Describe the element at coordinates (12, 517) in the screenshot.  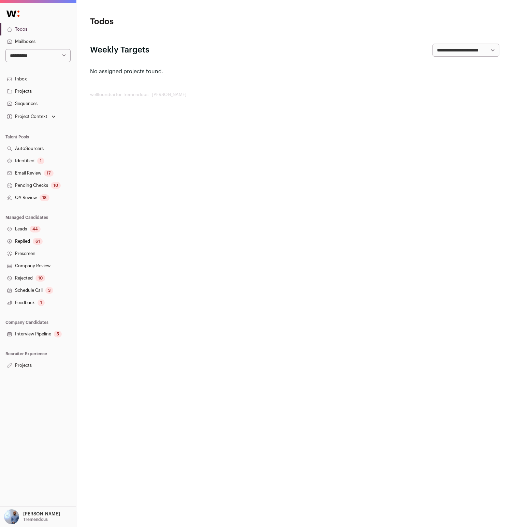
I see `img: 97332-medium_jpg` at that location.